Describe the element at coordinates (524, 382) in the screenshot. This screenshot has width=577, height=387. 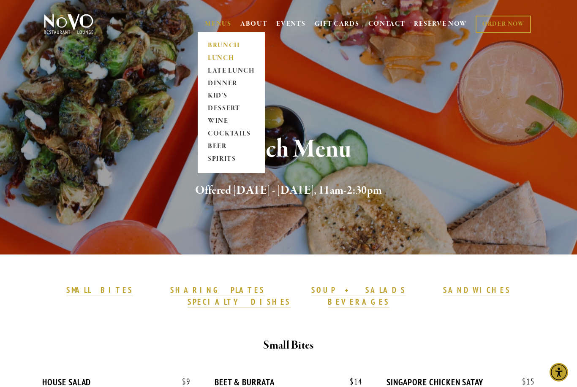
I see `span: 15` at that location.